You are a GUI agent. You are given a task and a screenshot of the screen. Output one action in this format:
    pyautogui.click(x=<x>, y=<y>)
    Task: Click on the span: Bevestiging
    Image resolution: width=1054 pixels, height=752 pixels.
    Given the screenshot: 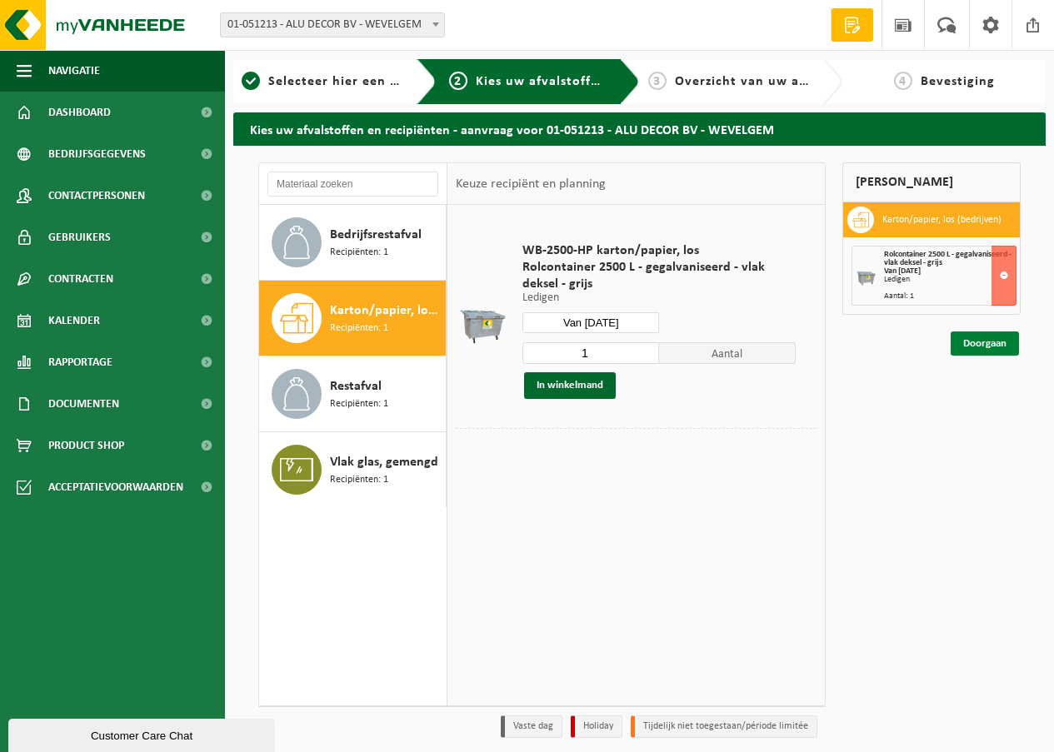 What is the action you would take?
    pyautogui.click(x=957, y=82)
    